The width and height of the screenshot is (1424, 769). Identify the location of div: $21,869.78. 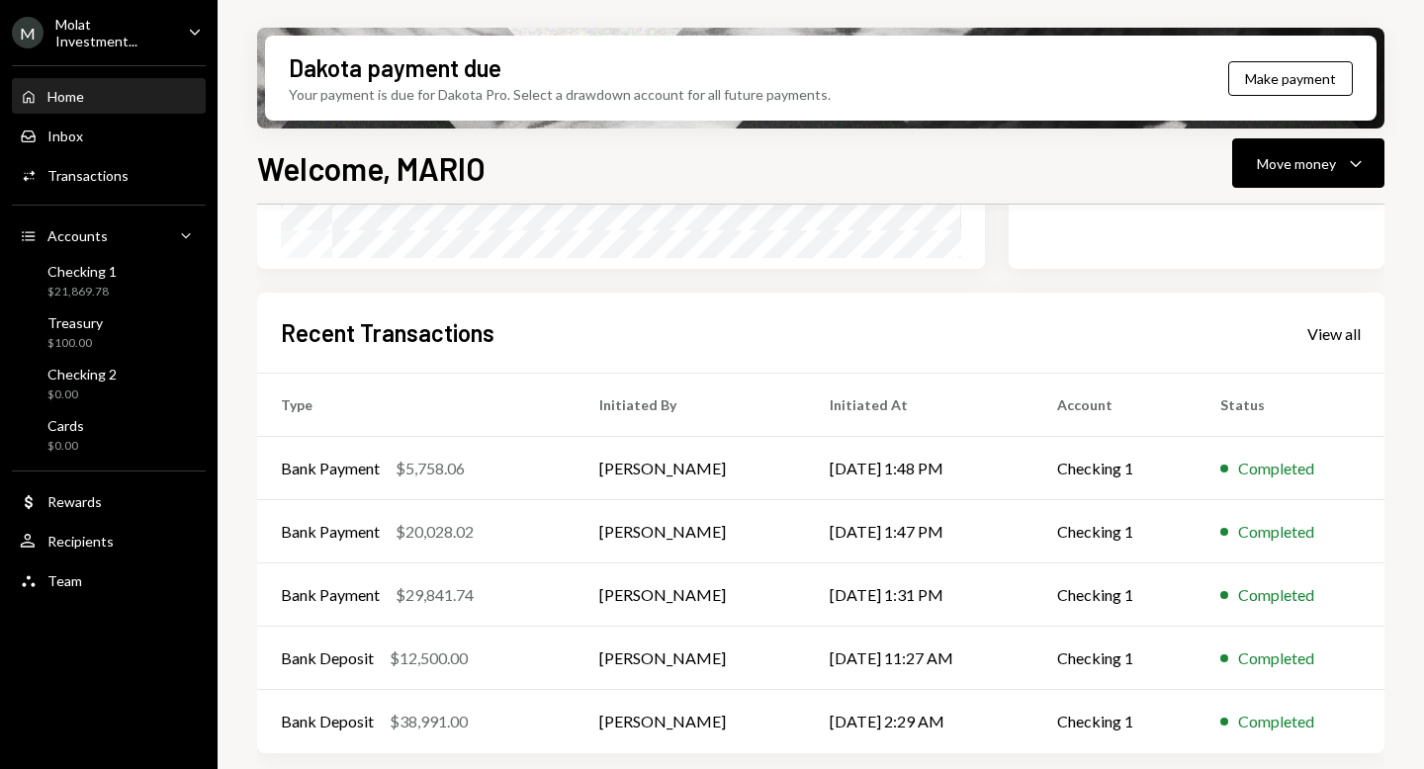
(82, 292).